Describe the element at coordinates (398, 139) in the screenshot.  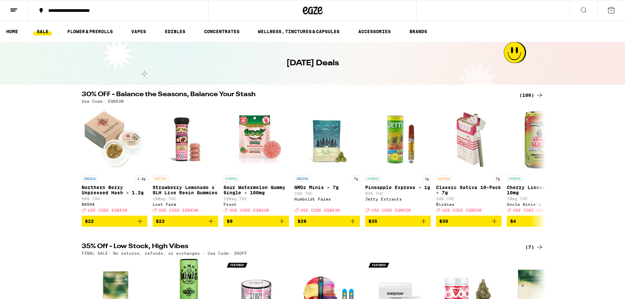
I see `img: Jetty Extracts - Pineapple Express - 1g` at that location.